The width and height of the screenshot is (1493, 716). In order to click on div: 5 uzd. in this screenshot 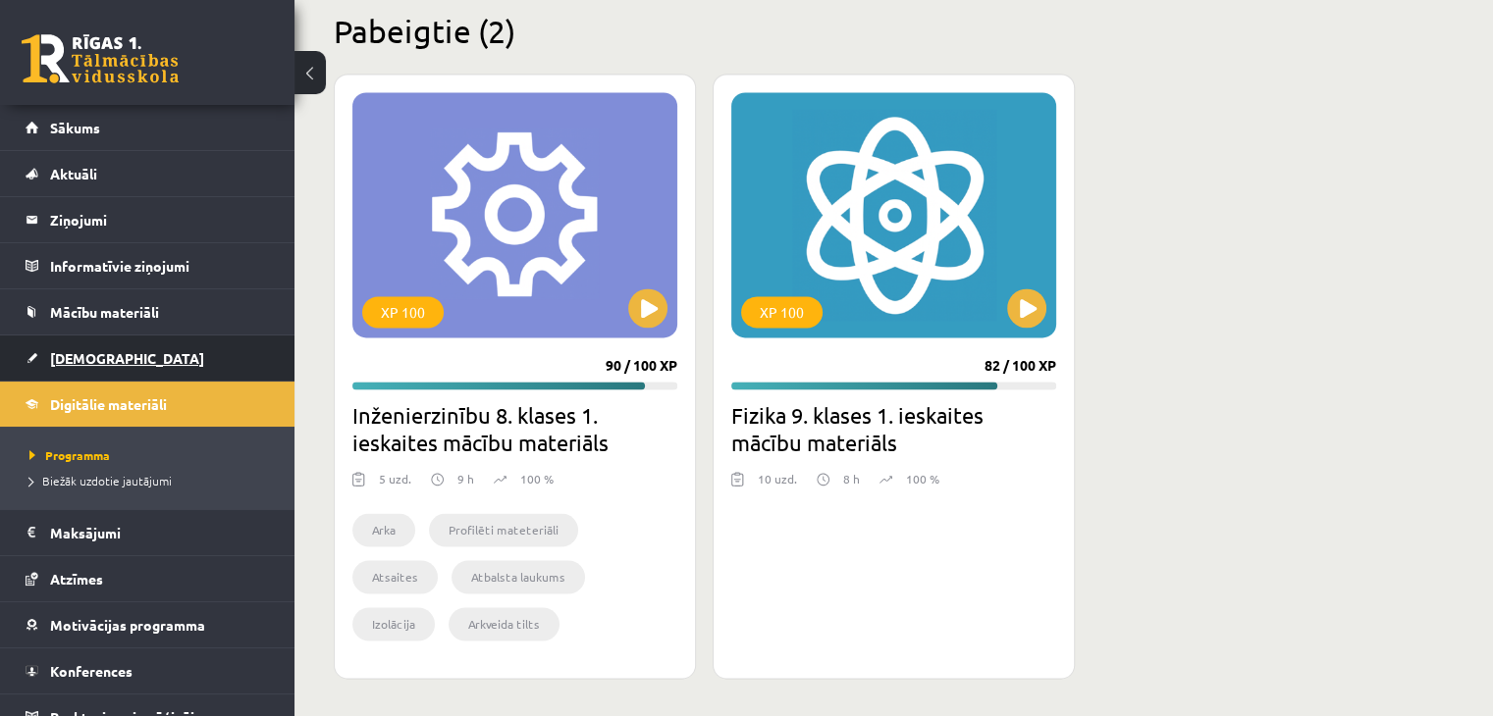, I will do `click(395, 485)`.